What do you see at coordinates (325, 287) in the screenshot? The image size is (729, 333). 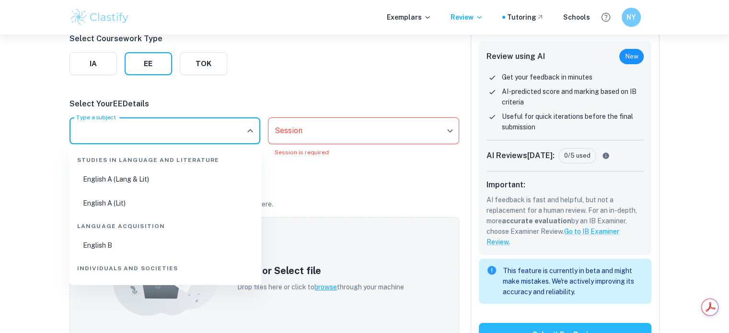 I see `span: browse` at bounding box center [325, 287].